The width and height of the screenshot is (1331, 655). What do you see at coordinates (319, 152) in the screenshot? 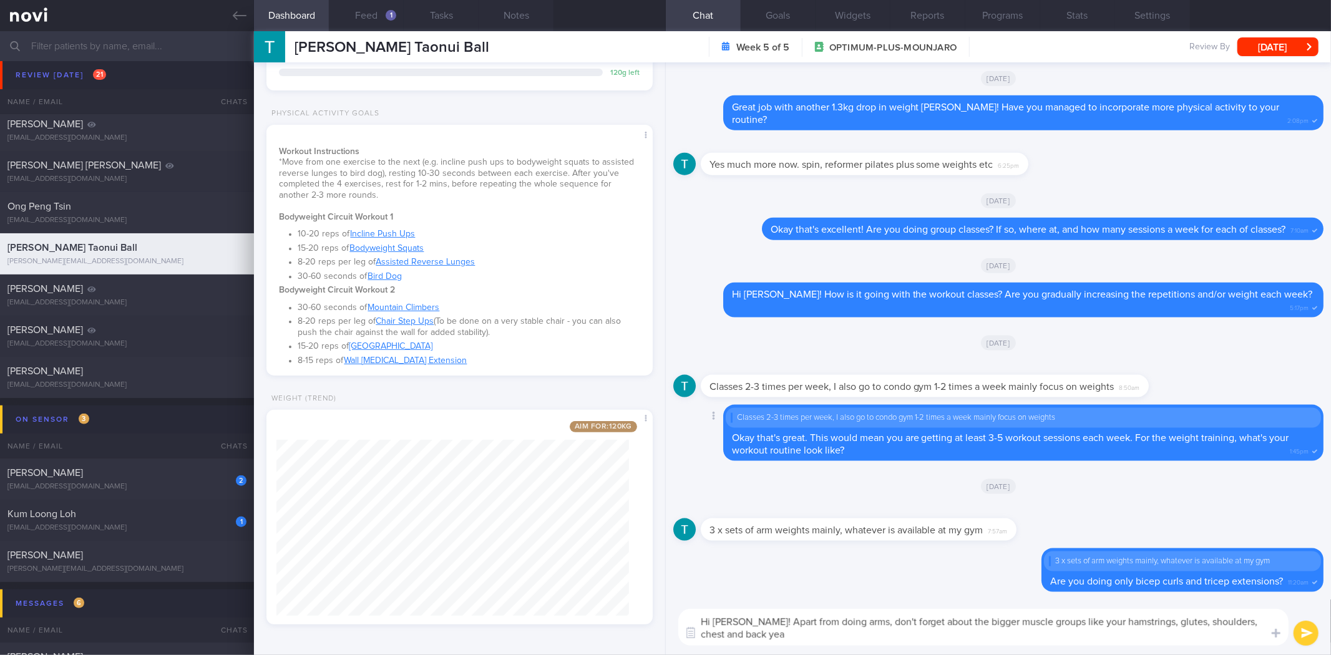
I see `strong: Workout Instructions` at bounding box center [319, 152].